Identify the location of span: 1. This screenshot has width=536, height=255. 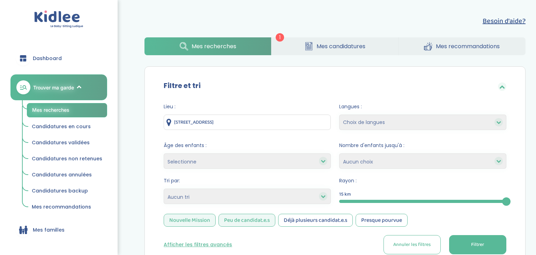
(280, 37).